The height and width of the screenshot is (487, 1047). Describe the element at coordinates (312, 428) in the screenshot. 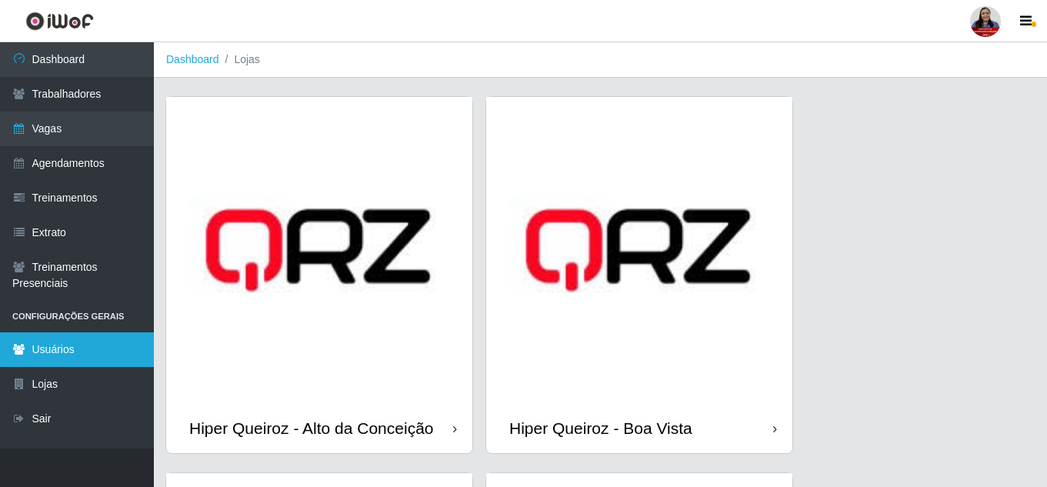

I see `div: Hiper Queiroz - Alto da Conceição` at that location.